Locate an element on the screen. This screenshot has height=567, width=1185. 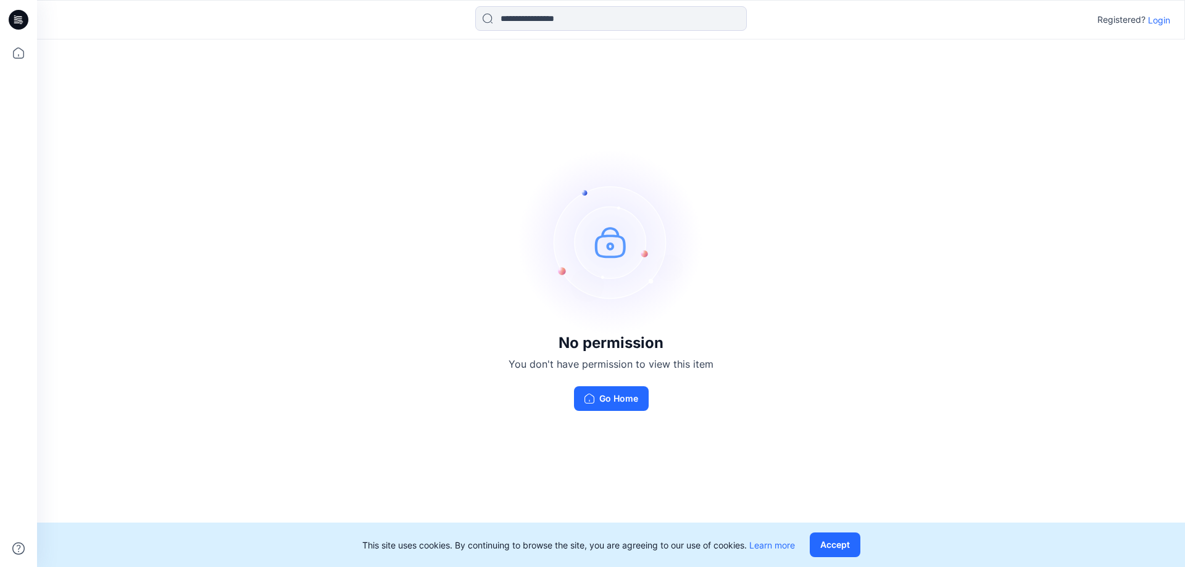
p: Registered? is located at coordinates (1122, 20).